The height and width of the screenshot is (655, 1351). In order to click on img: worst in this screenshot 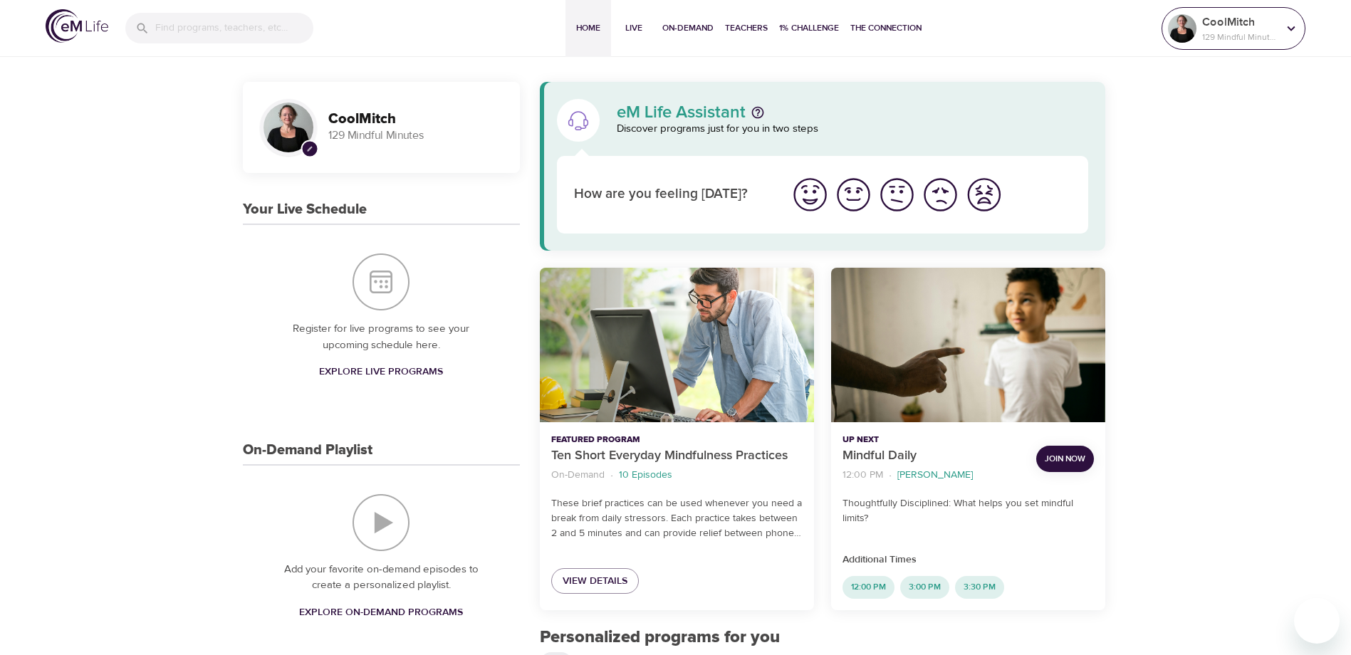, I will do `click(984, 194)`.